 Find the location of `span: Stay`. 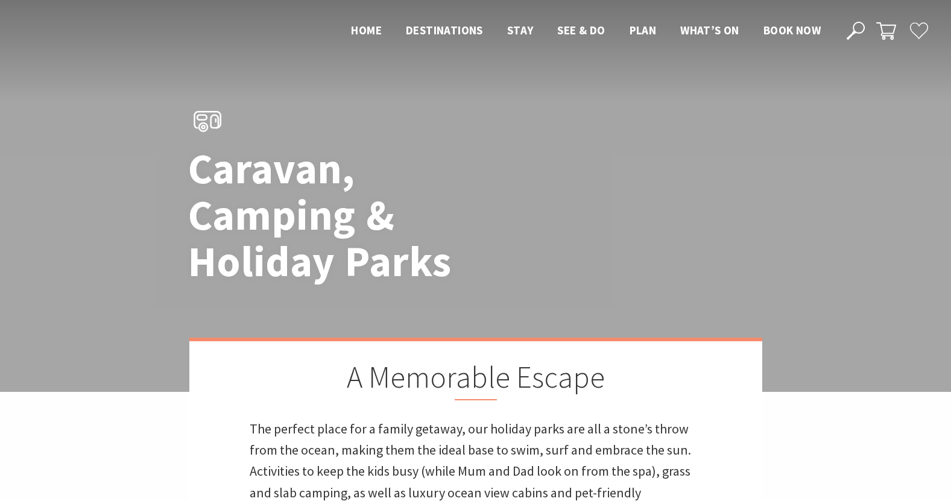

span: Stay is located at coordinates (520, 30).